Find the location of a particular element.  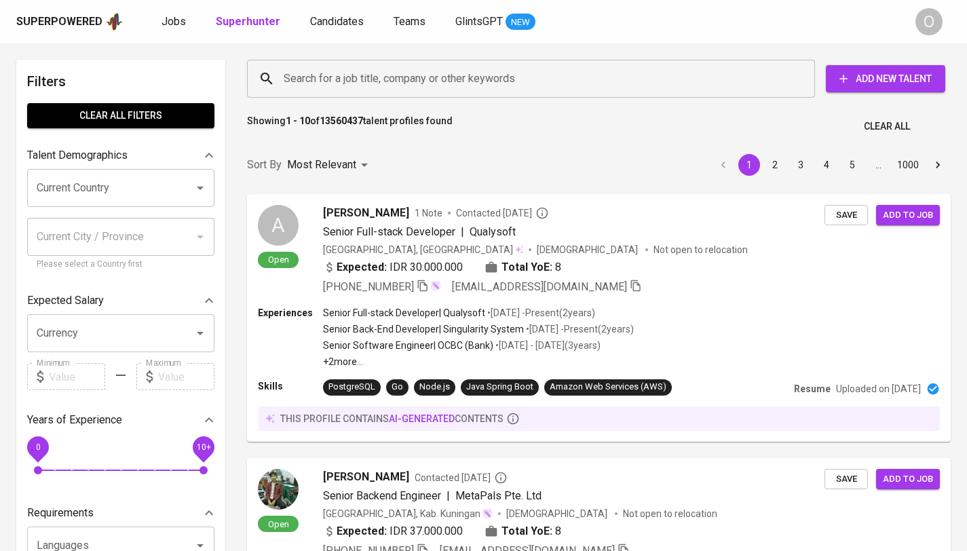

p: this profile contains contents is located at coordinates (391, 419).